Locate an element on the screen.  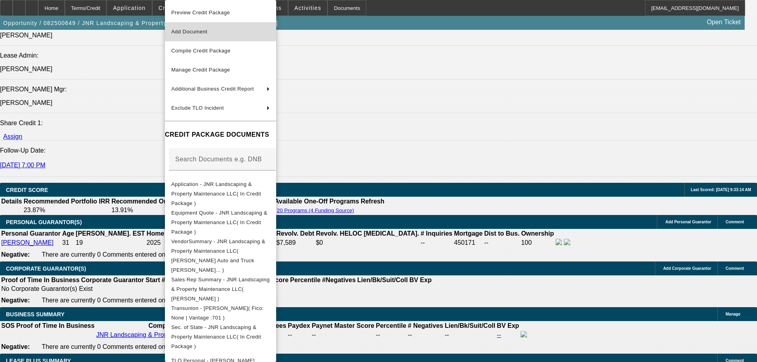
h4: CREDIT PACKAGE DOCUMENTS is located at coordinates (220, 135).